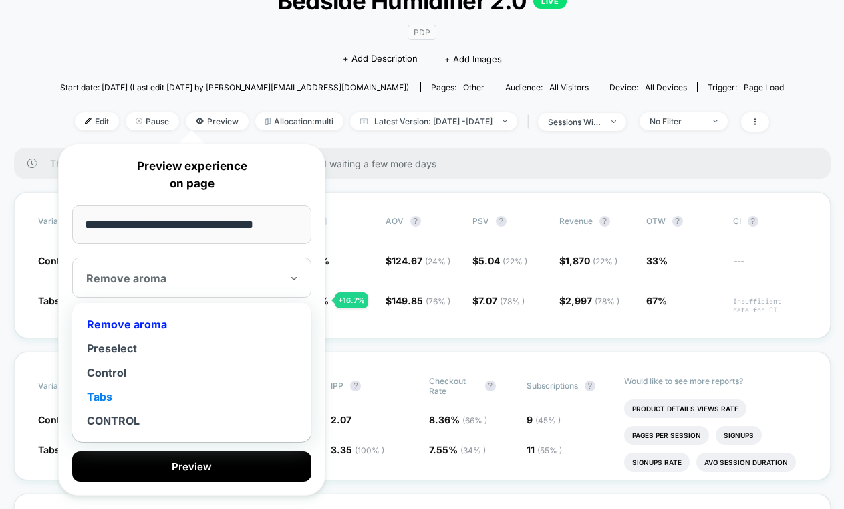 This screenshot has width=844, height=509. Describe the element at coordinates (421, 260) in the screenshot. I see `span: 124.67` at that location.